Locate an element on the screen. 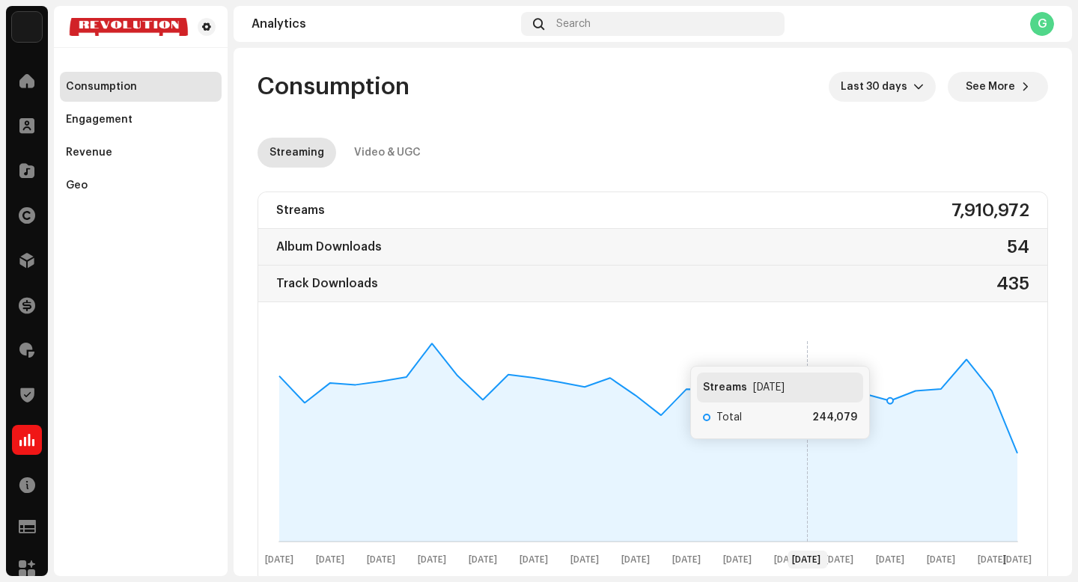 This screenshot has width=1078, height=582. span: See More is located at coordinates (990, 87).